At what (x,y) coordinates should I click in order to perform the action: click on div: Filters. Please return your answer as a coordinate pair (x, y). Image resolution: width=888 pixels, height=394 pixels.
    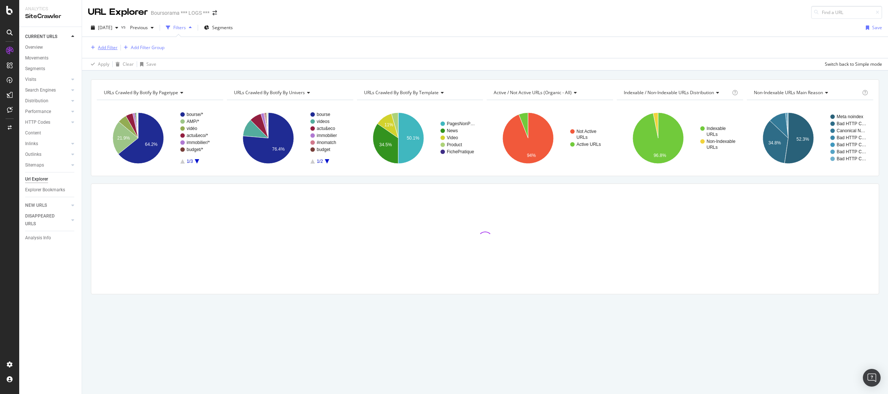
    Looking at the image, I should click on (180, 27).